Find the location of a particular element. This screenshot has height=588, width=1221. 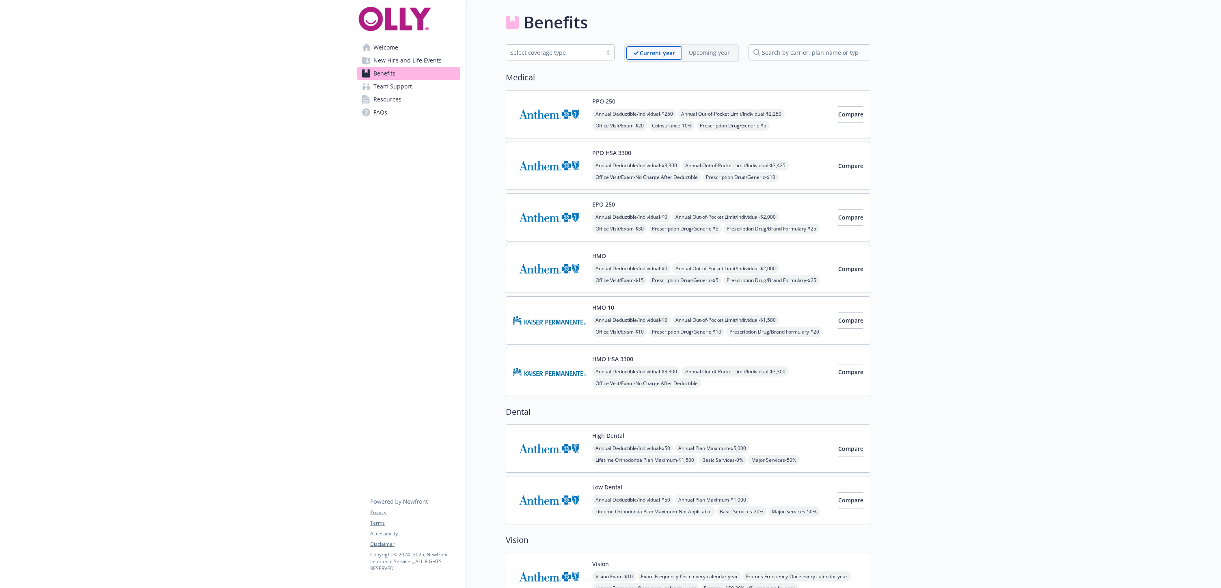

span: Annual Deductible/Individual - $250 is located at coordinates (634, 114).